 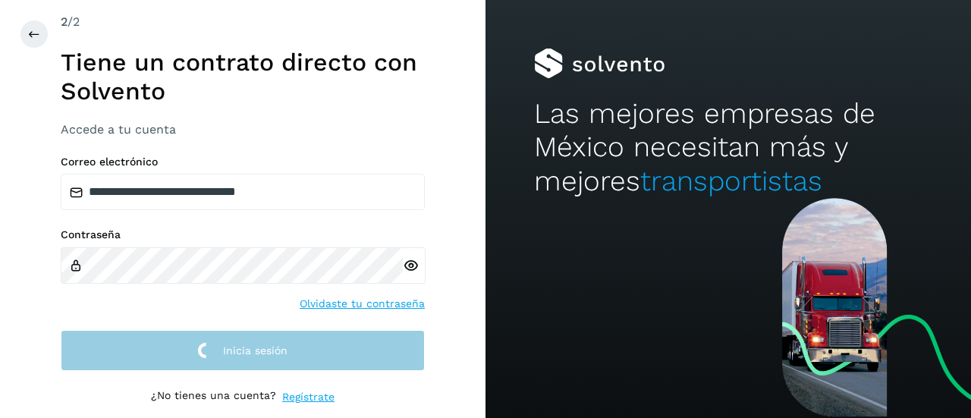 What do you see at coordinates (243, 77) in the screenshot?
I see `h1: Tiene un contrato directo con Solvento` at bounding box center [243, 77].